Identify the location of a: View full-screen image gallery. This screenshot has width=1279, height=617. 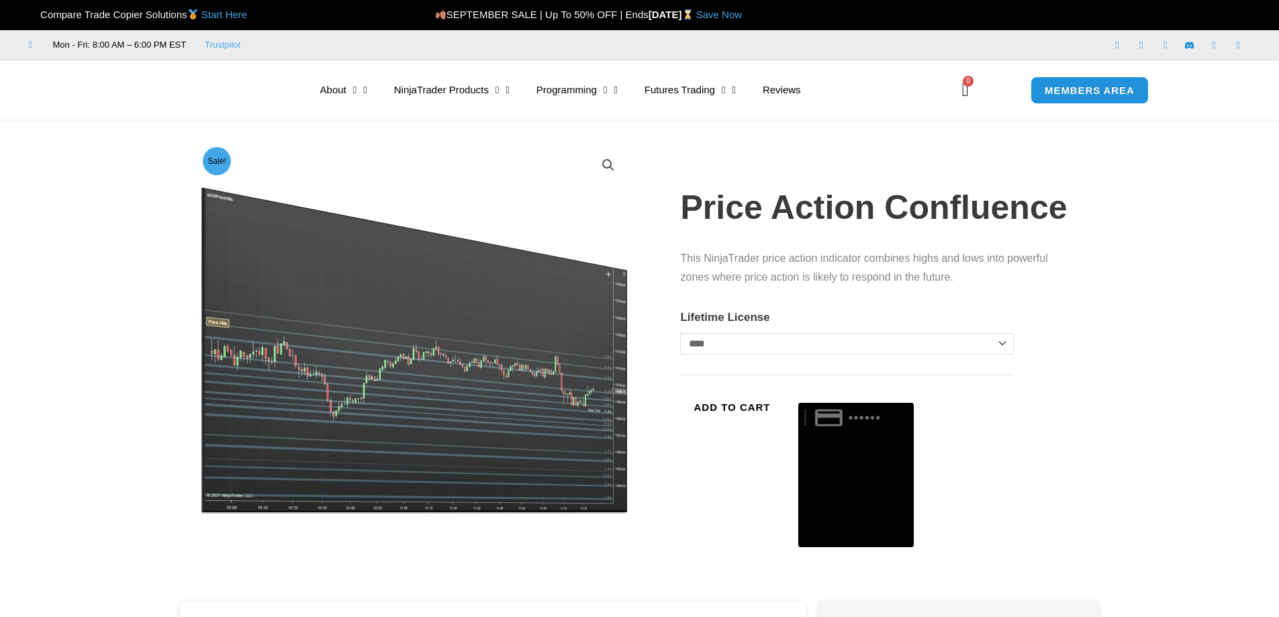
(608, 165).